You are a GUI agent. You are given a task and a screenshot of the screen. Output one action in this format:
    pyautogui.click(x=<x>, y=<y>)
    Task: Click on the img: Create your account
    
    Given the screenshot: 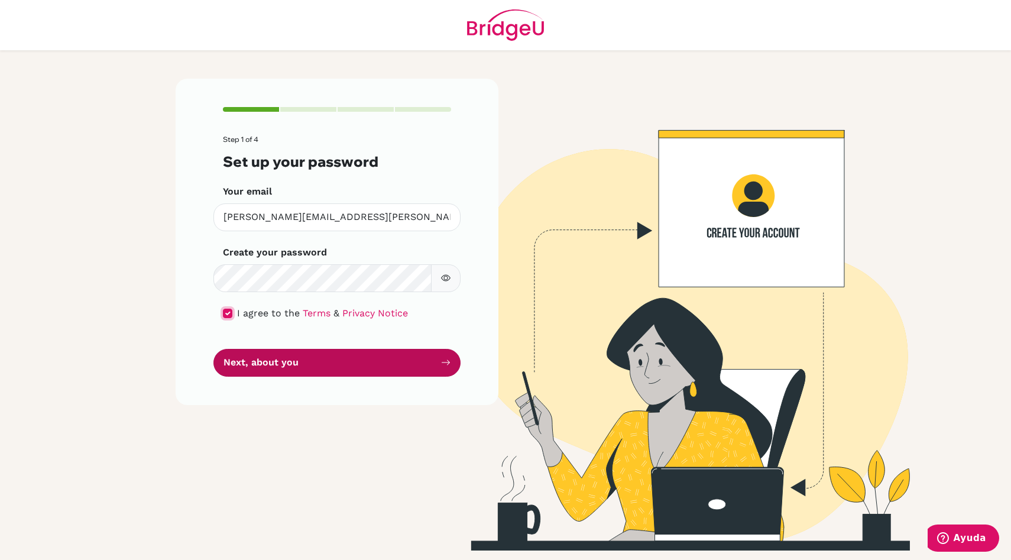 What is the action you would take?
    pyautogui.click(x=674, y=315)
    